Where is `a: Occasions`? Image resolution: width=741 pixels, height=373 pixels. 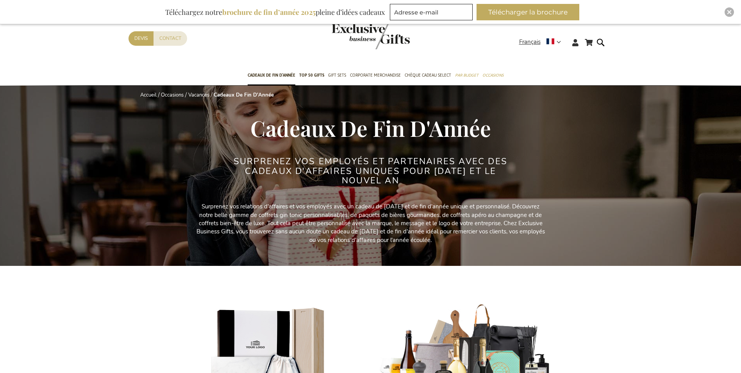 a: Occasions is located at coordinates (172, 95).